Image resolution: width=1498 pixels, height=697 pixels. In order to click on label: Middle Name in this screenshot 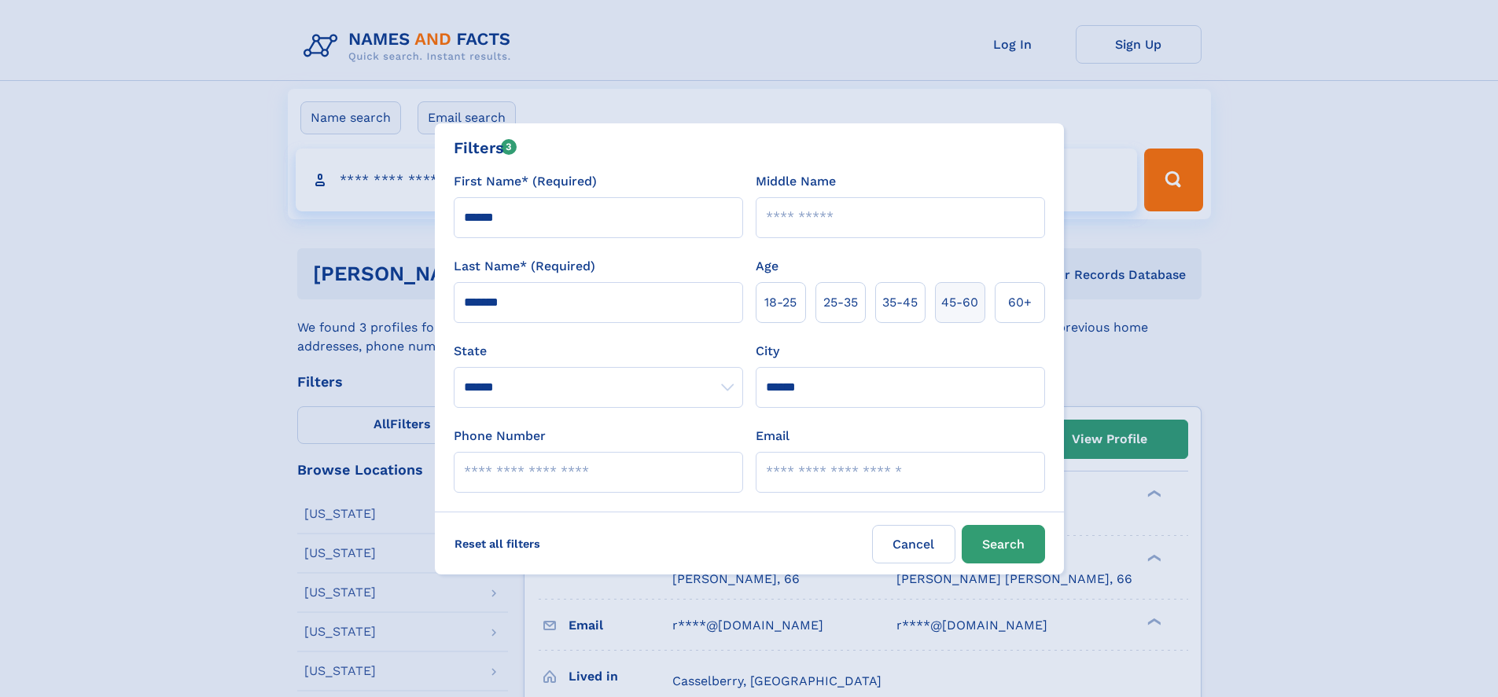, I will do `click(796, 182)`.